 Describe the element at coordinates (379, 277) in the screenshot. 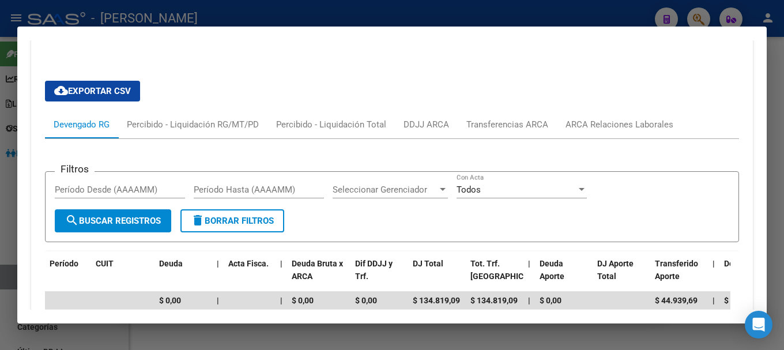

I see `datatable-header-cell: Dif DDJJ y Trf.` at that location.